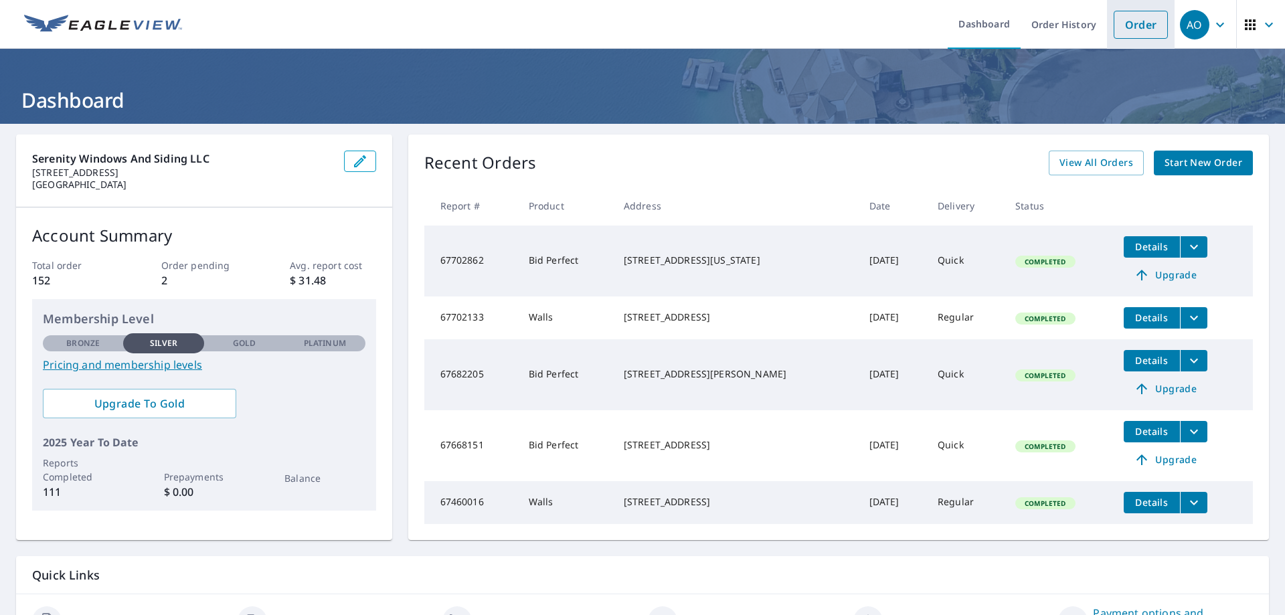 This screenshot has height=615, width=1285. What do you see at coordinates (1204, 163) in the screenshot?
I see `a: Start New Order` at bounding box center [1204, 163].